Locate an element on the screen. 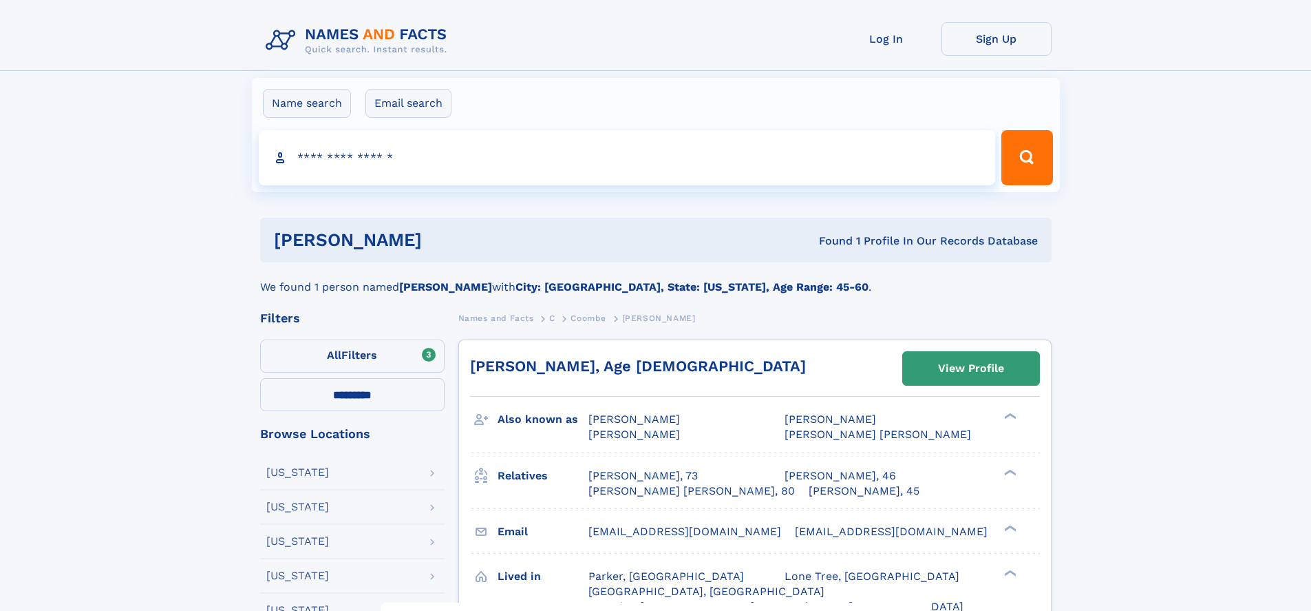 The width and height of the screenshot is (1311, 611). div: Browse Locations is located at coordinates (352, 434).